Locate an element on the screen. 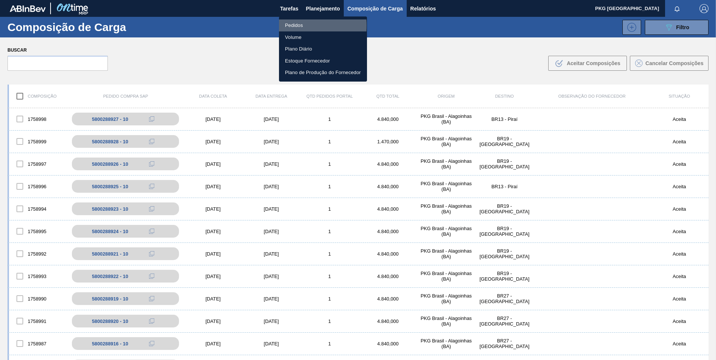 The image size is (716, 360). a: Pedidos is located at coordinates (323, 25).